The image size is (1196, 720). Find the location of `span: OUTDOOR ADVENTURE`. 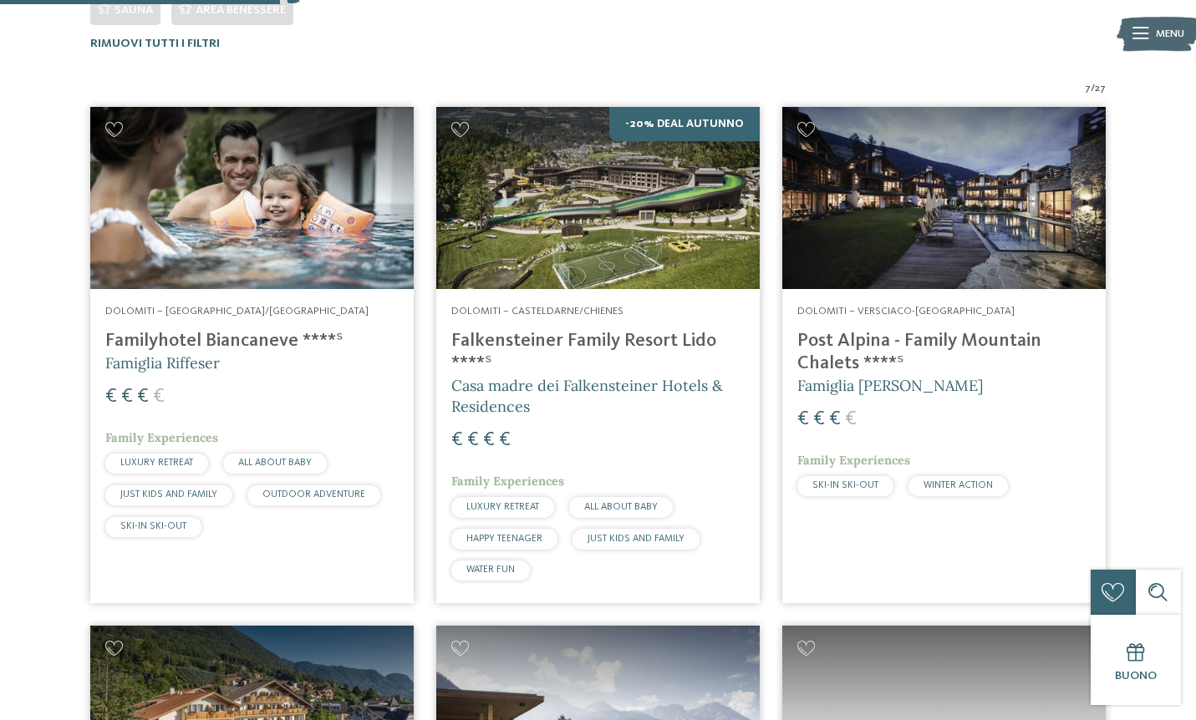

span: OUTDOOR ADVENTURE is located at coordinates (313, 495).